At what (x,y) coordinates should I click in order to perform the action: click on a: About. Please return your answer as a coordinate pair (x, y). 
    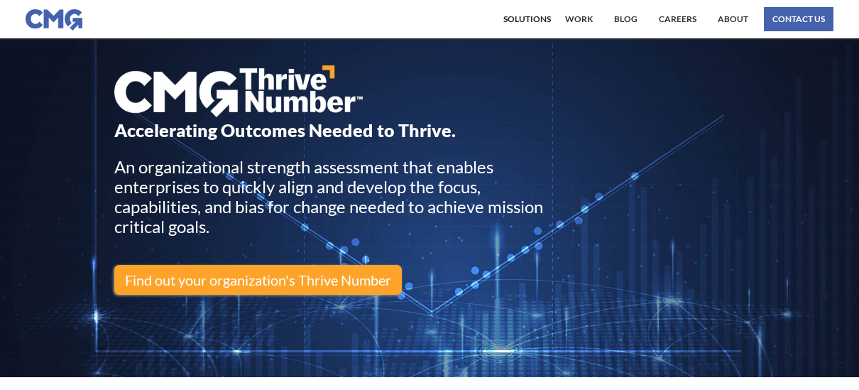
    Looking at the image, I should click on (732, 19).